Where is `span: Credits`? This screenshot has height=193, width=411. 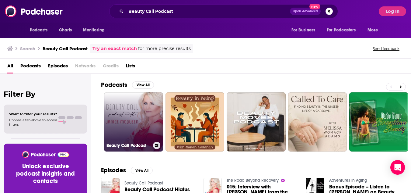 span: Credits is located at coordinates (111, 67).